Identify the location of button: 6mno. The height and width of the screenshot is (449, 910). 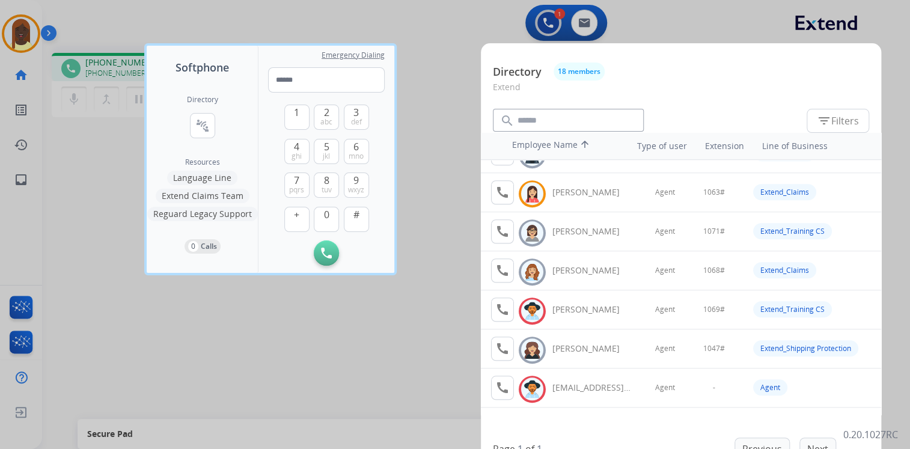
(356, 151).